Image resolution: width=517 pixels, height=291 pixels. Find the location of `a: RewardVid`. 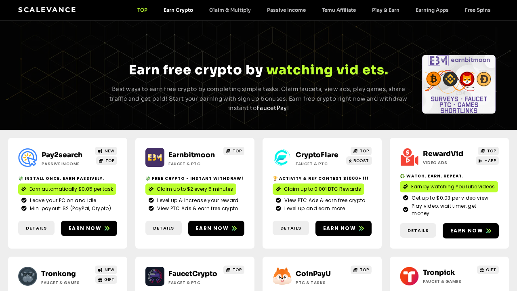

a: RewardVid is located at coordinates (443, 154).